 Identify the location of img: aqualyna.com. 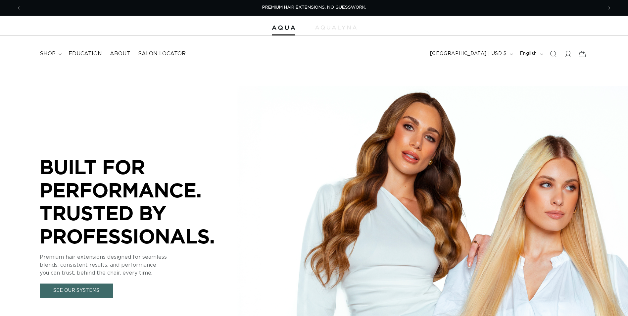
(336, 27).